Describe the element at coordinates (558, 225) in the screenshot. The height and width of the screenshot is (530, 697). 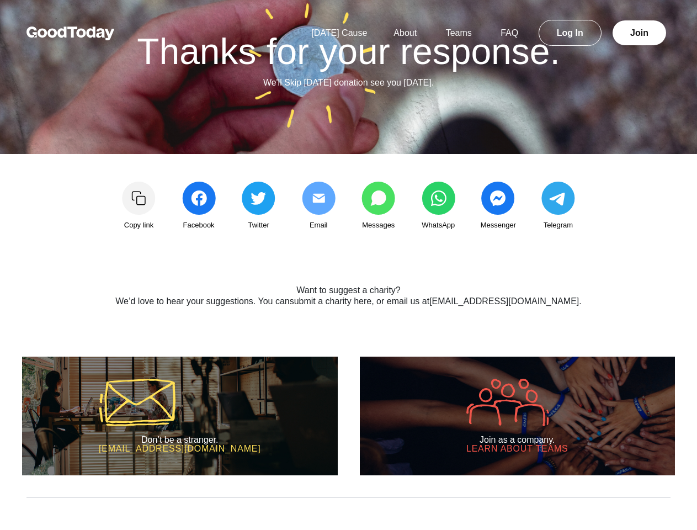
I see `span: Telegram` at that location.